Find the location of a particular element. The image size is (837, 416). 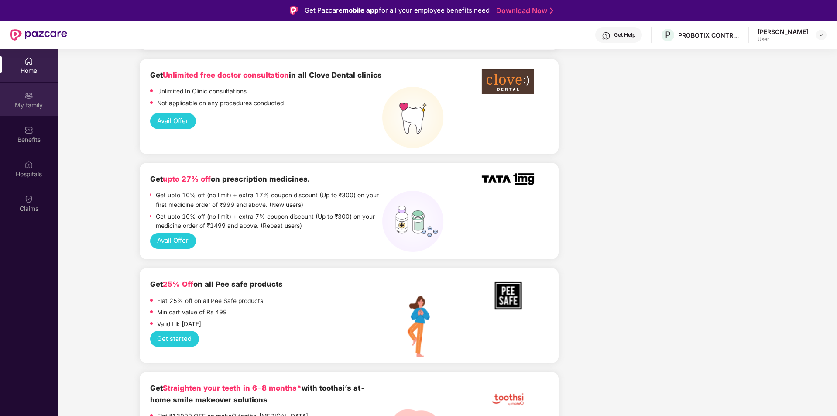

img: svg+xml;base64,PHN2ZyBpZD0iSG9zcGl0YWxzIiB4bWxucz0iaHR0cDovL3d3dy53My5vcmcvMjAwMC9zdmciIHdpZHRoPS... is located at coordinates (29, 165).